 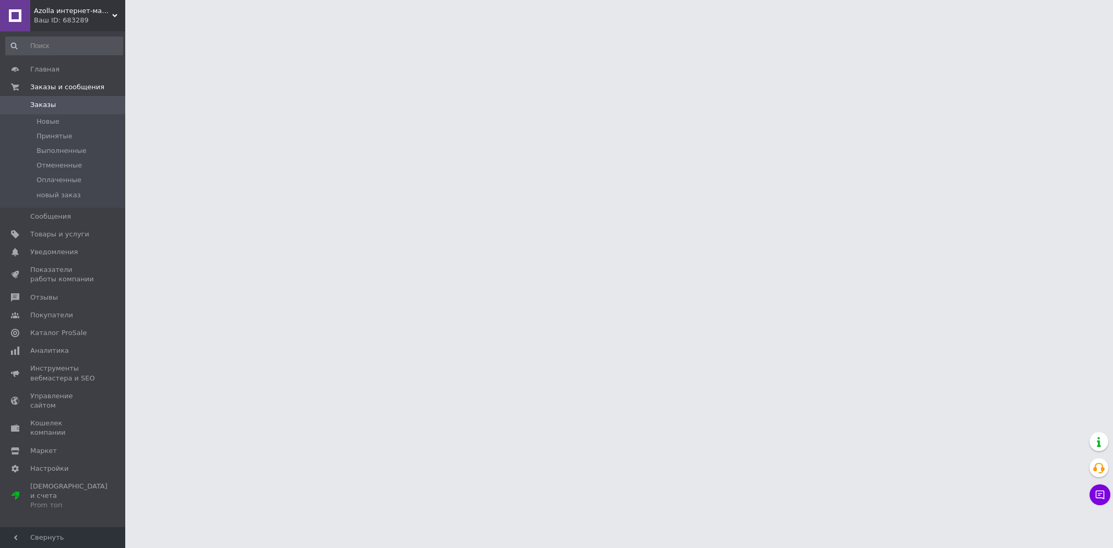 What do you see at coordinates (58, 333) in the screenshot?
I see `span: Каталог ProSale` at bounding box center [58, 333].